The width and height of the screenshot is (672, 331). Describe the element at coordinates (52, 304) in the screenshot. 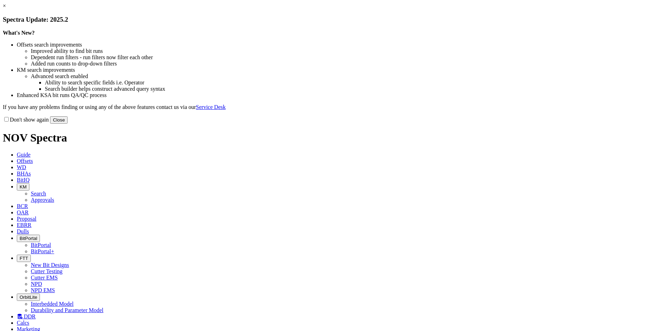

I see `a: Interbedded Model` at that location.